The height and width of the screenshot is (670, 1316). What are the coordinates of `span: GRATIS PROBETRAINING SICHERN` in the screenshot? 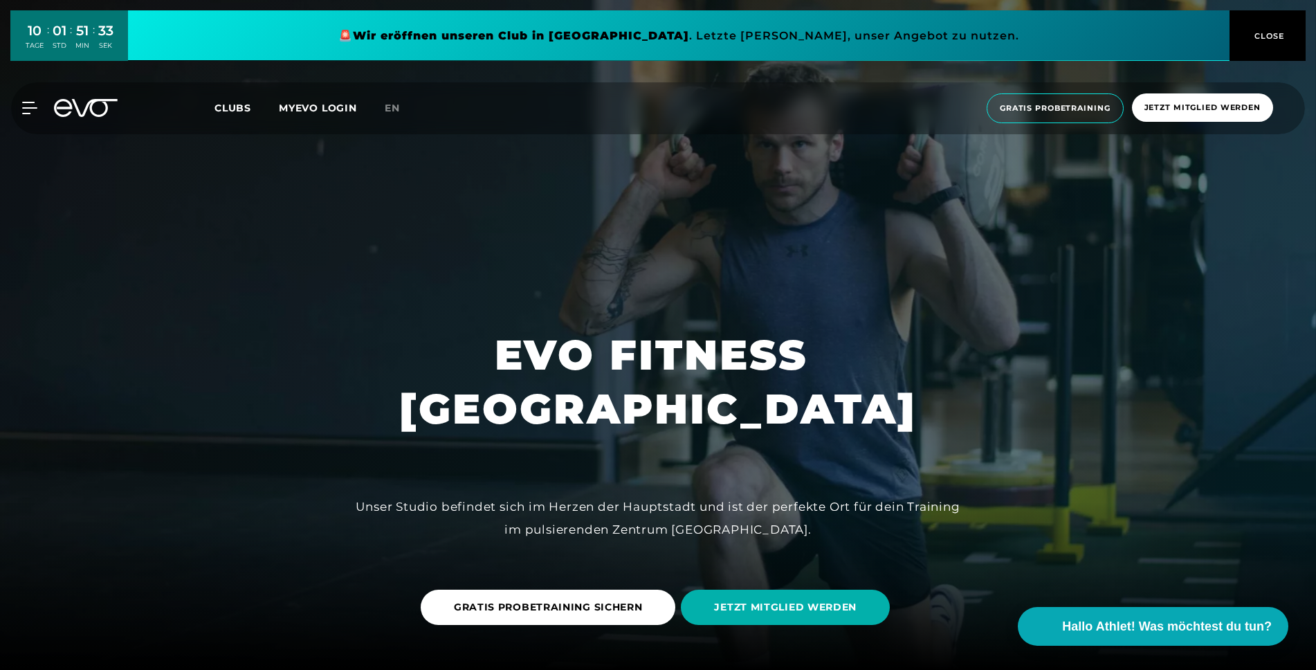 It's located at (548, 607).